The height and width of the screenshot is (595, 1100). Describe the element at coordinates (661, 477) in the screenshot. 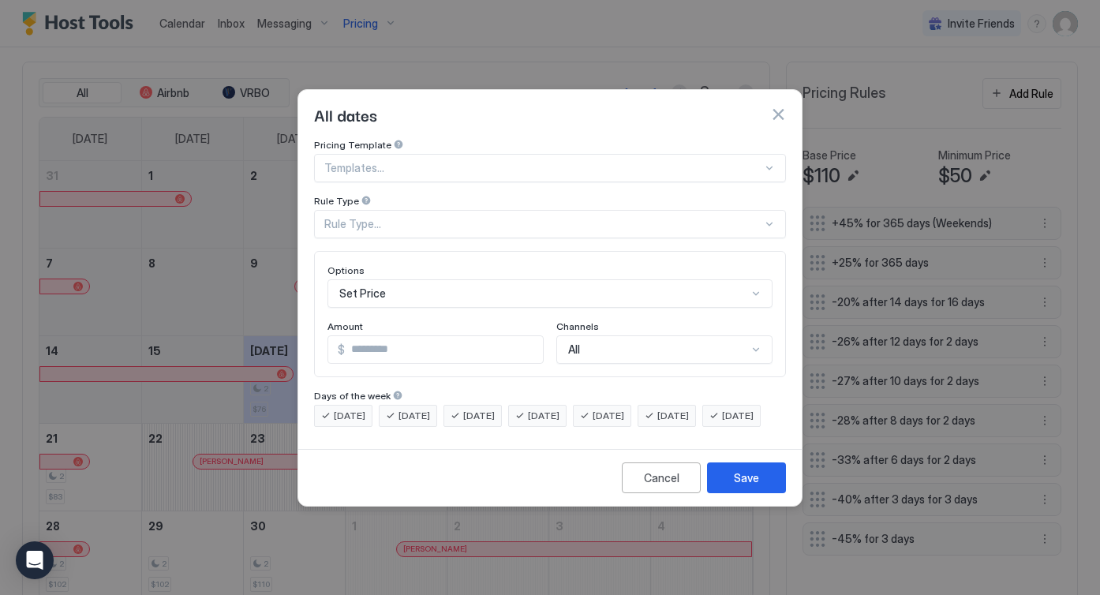

I see `div: Cancel` at that location.